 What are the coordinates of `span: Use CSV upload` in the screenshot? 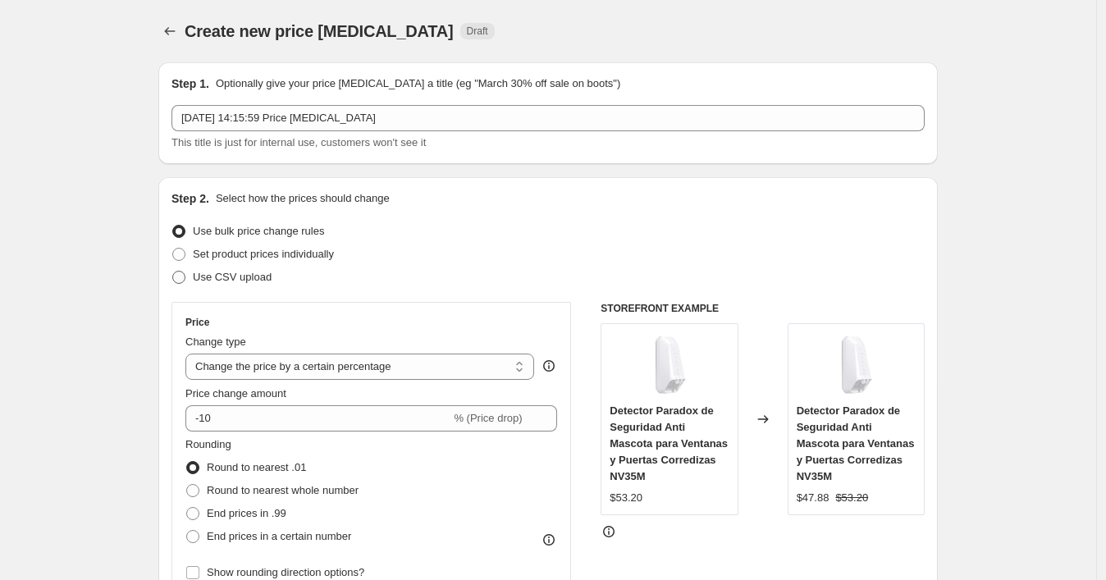 It's located at (232, 277).